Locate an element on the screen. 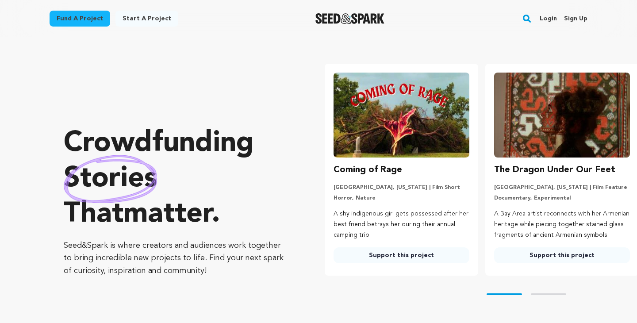 Image resolution: width=637 pixels, height=323 pixels. p: A shy indigenous girl gets possessed after her best friend betrays her during their annual campin... is located at coordinates (401, 224).